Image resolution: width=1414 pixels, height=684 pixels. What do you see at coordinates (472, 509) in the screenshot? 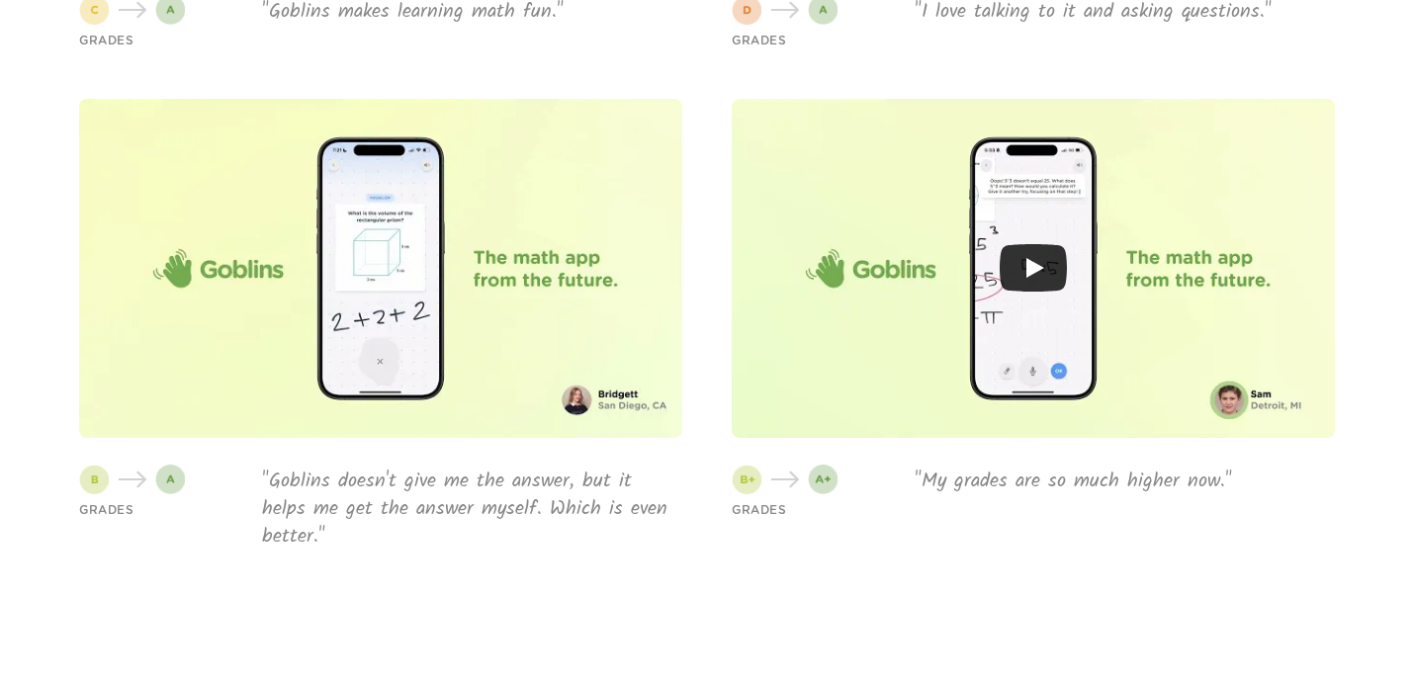
I see `p: "Goblins doesn't give me the answer, but it helps me get the answer myself. Which is even better."` at bounding box center [472, 509].